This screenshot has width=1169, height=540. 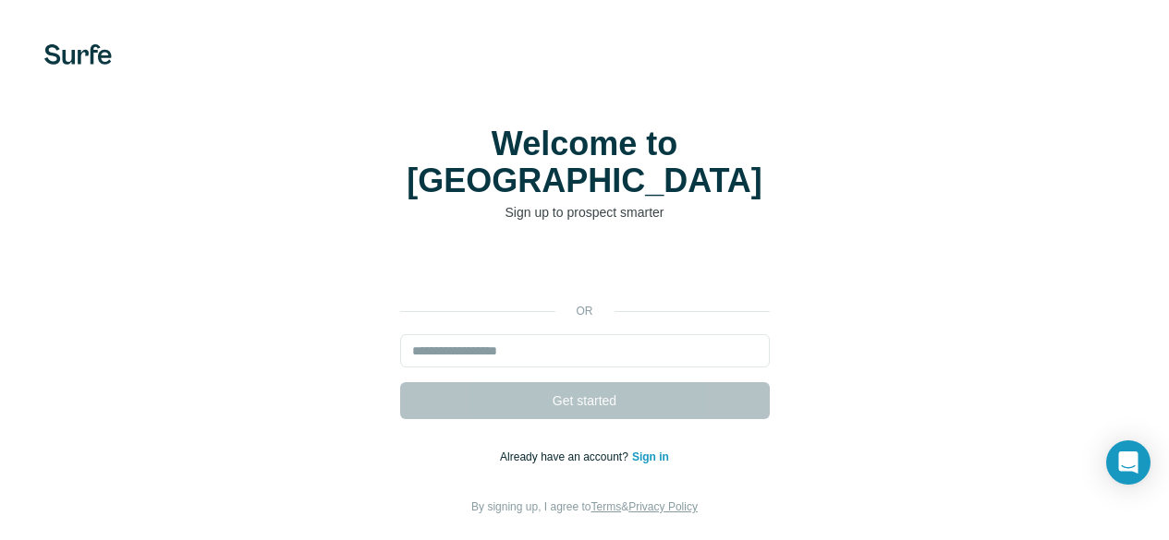 What do you see at coordinates (585, 311) in the screenshot?
I see `p: or` at bounding box center [585, 311].